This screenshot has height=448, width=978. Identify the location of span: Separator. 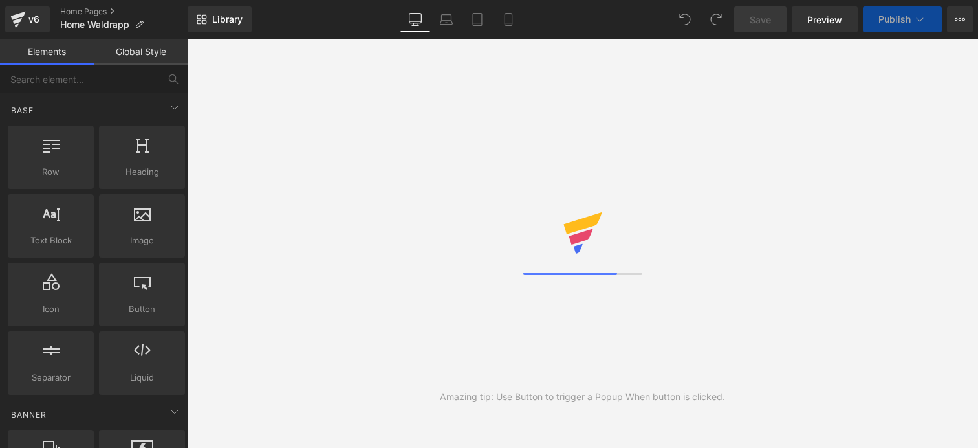
(50, 377).